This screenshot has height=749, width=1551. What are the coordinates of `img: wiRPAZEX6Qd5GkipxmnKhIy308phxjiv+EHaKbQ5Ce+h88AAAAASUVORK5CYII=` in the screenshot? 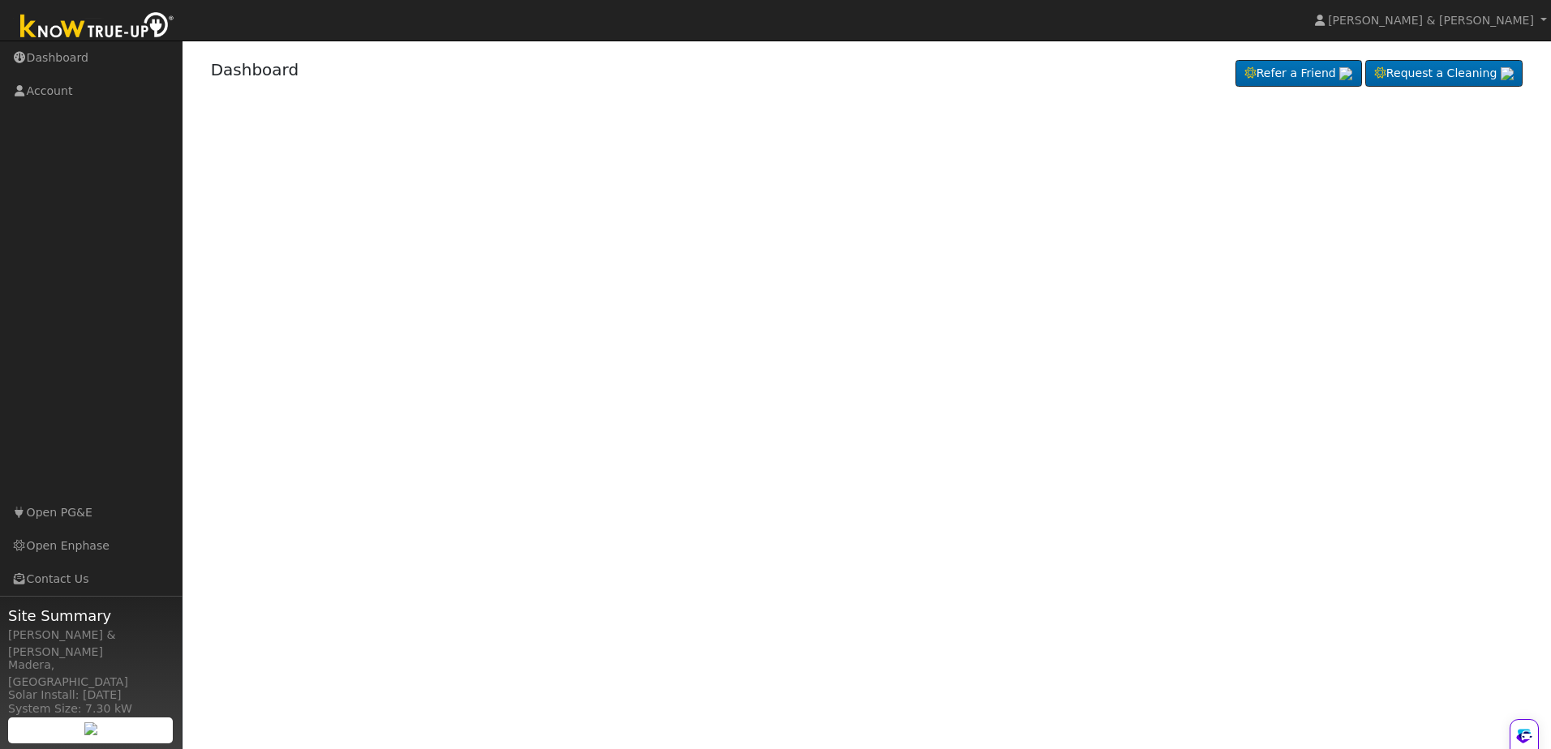 It's located at (1524, 736).